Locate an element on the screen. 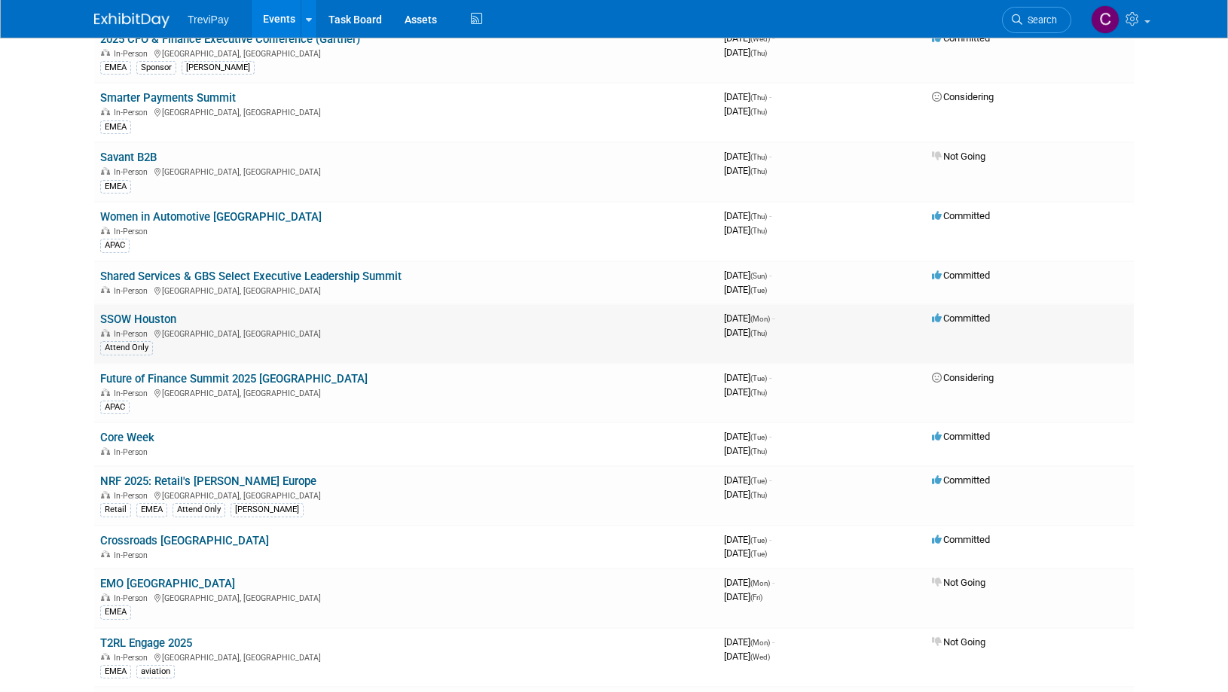 The image size is (1228, 692). span: Considering is located at coordinates (963, 377).